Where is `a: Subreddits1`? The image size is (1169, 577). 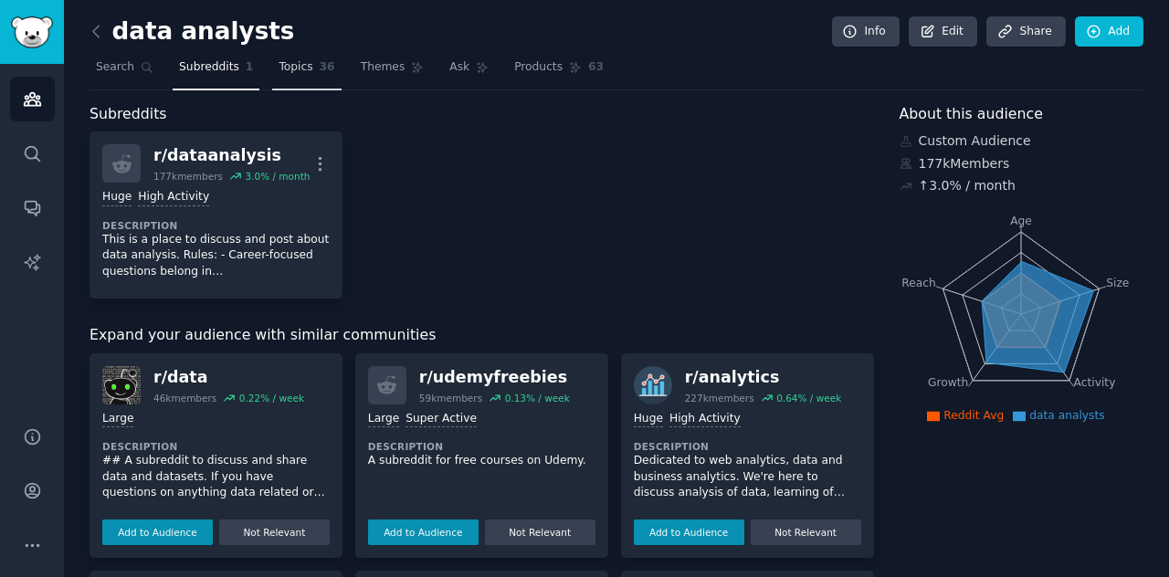 a: Subreddits1 is located at coordinates (215, 71).